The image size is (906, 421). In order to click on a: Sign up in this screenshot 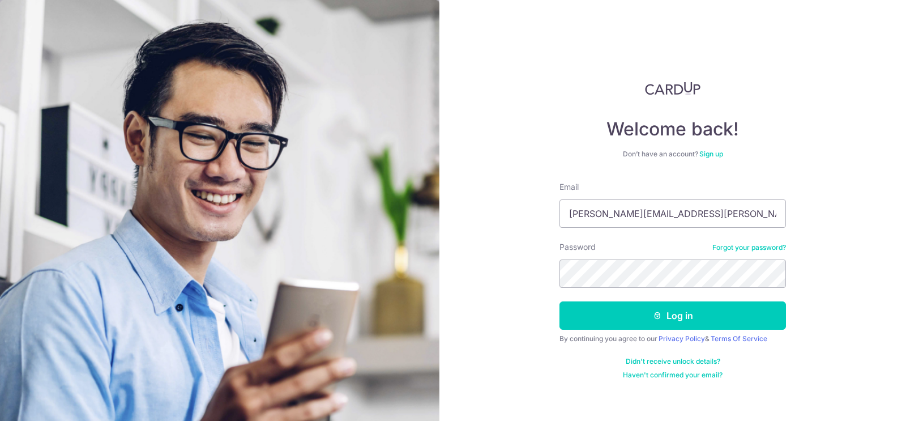, I will do `click(711, 153)`.